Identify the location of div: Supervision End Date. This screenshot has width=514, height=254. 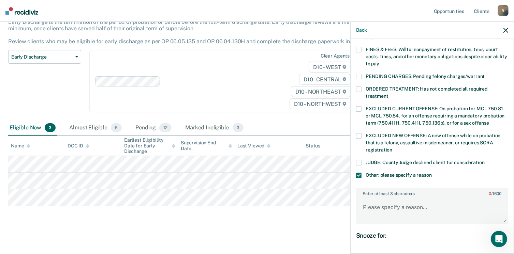
(206, 146).